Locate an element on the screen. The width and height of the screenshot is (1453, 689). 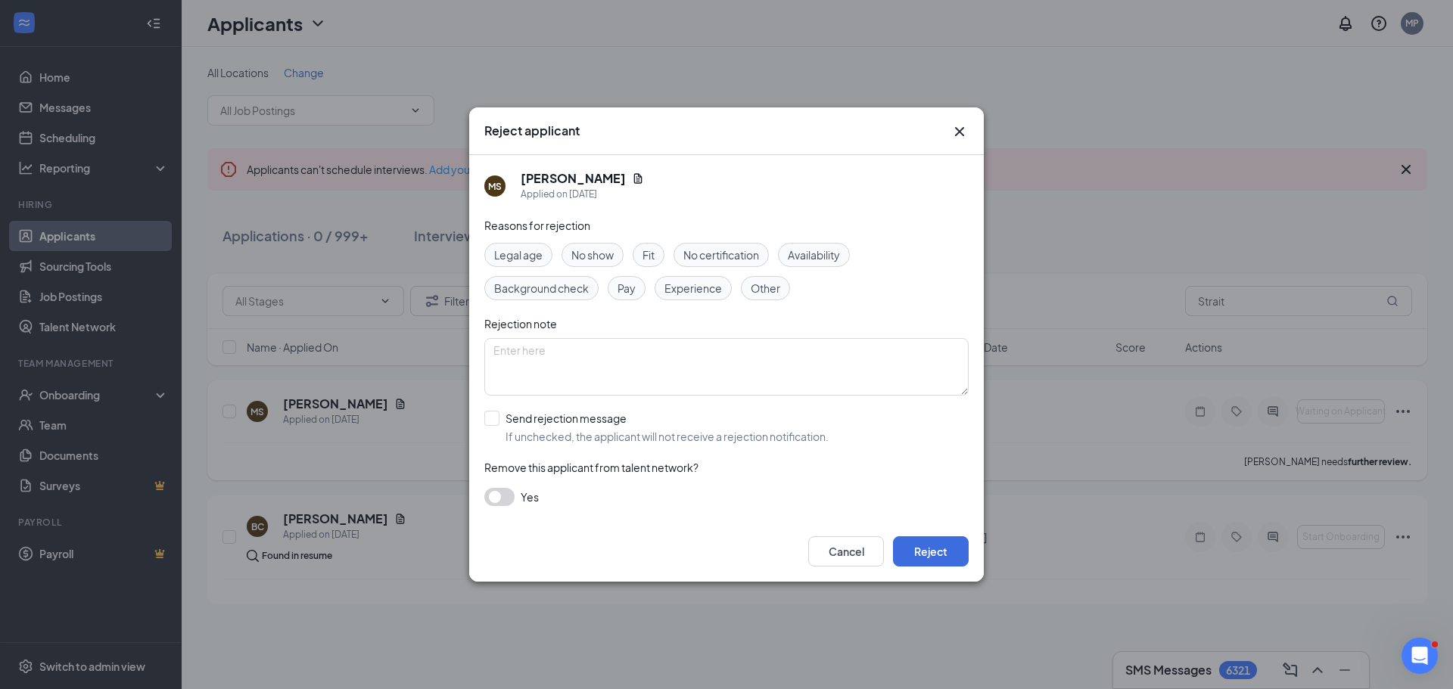
span: Background check is located at coordinates (541, 288).